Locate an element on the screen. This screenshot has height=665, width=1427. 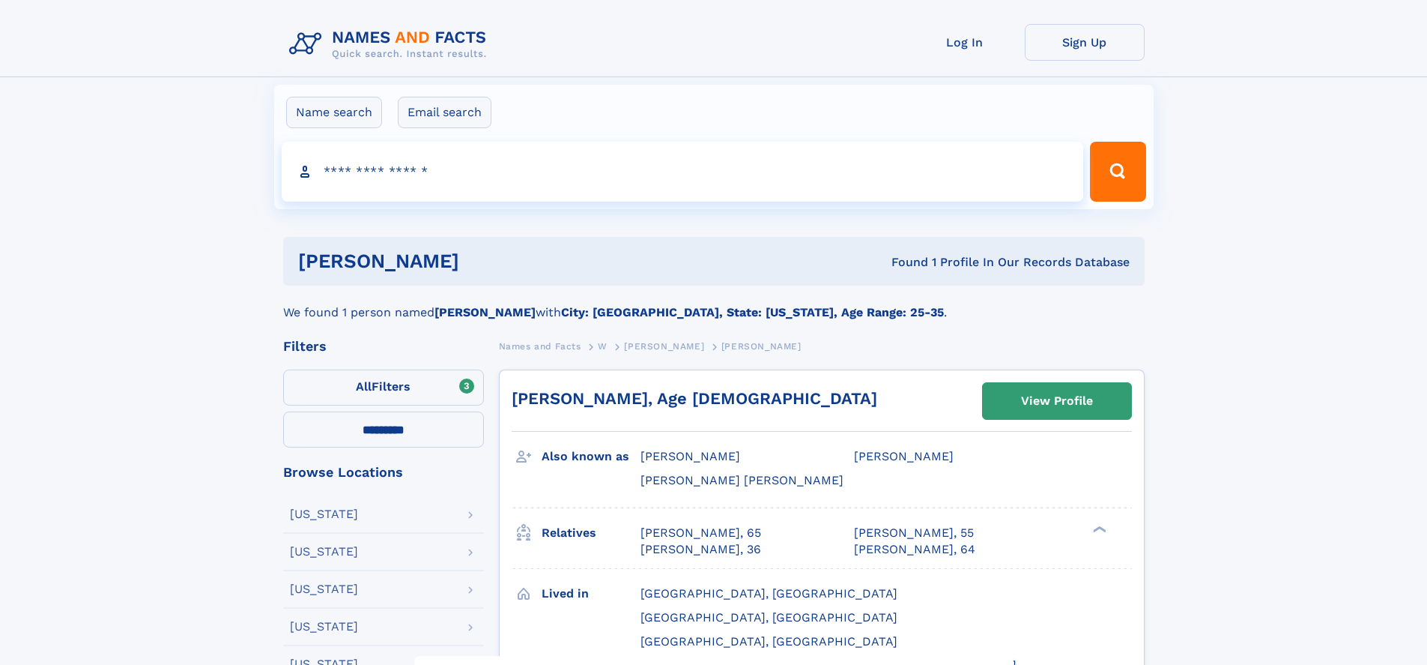
a: Log In is located at coordinates (965, 42).